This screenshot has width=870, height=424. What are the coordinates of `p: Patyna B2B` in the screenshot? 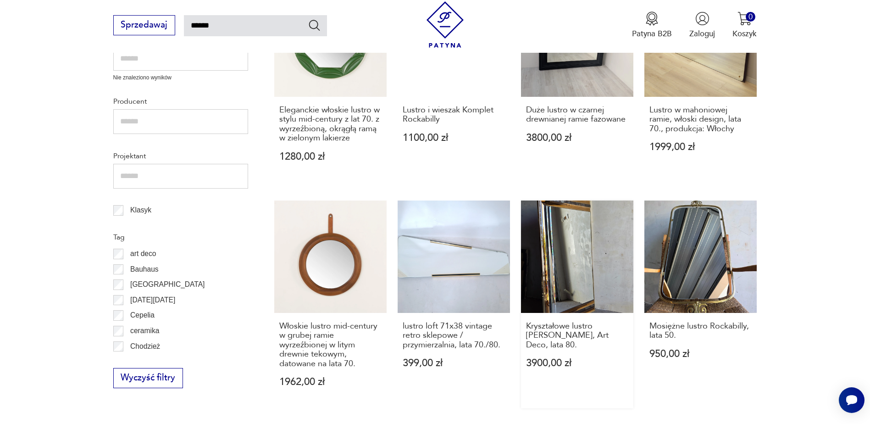 It's located at (652, 33).